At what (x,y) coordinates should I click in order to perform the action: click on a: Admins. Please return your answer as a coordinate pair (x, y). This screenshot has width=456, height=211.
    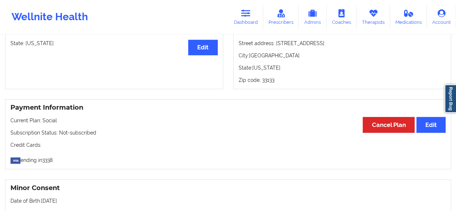
    Looking at the image, I should click on (312, 17).